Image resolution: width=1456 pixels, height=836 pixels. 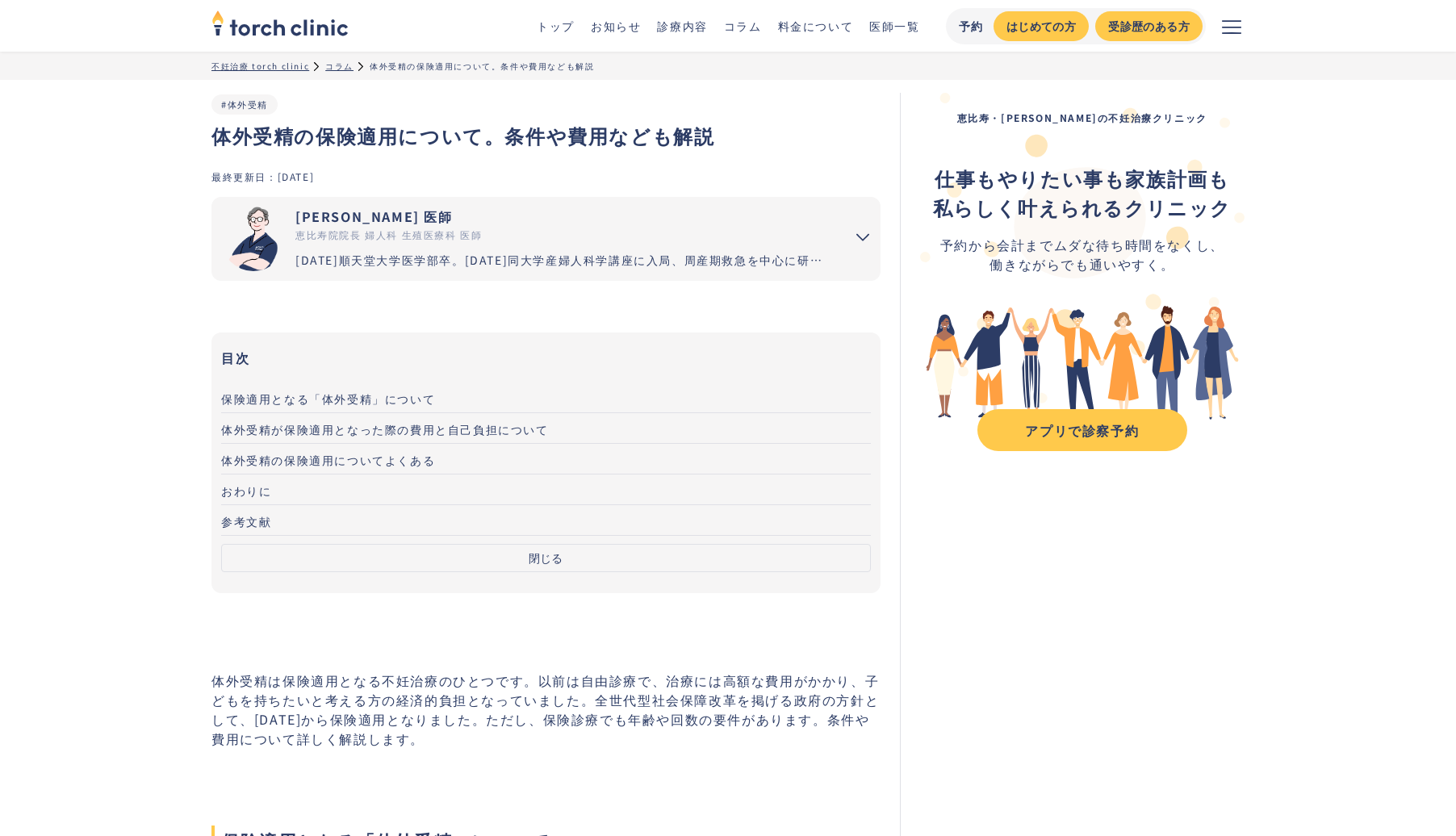 What do you see at coordinates (1149, 25) in the screenshot?
I see `a: 受診歴のある方` at bounding box center [1149, 25].